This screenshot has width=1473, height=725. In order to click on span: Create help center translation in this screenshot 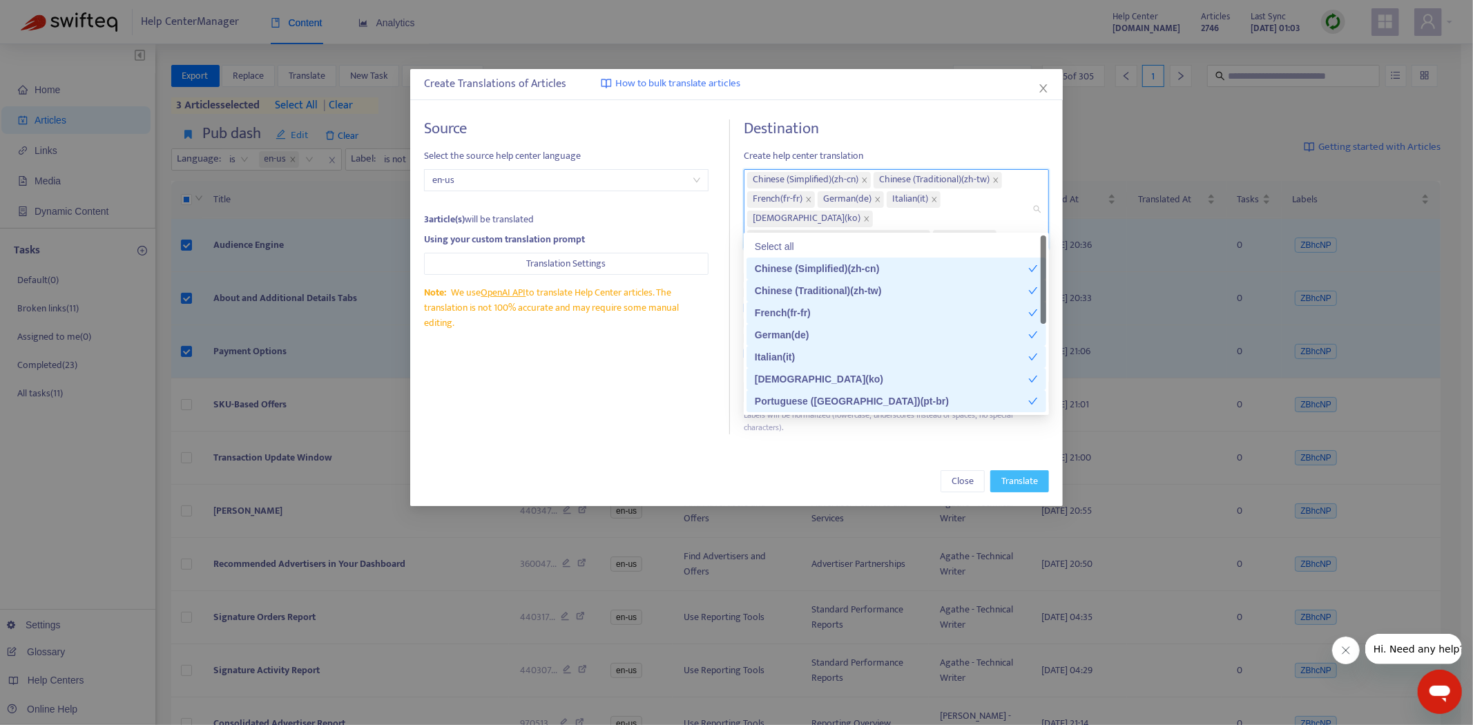, I will do `click(897, 156)`.